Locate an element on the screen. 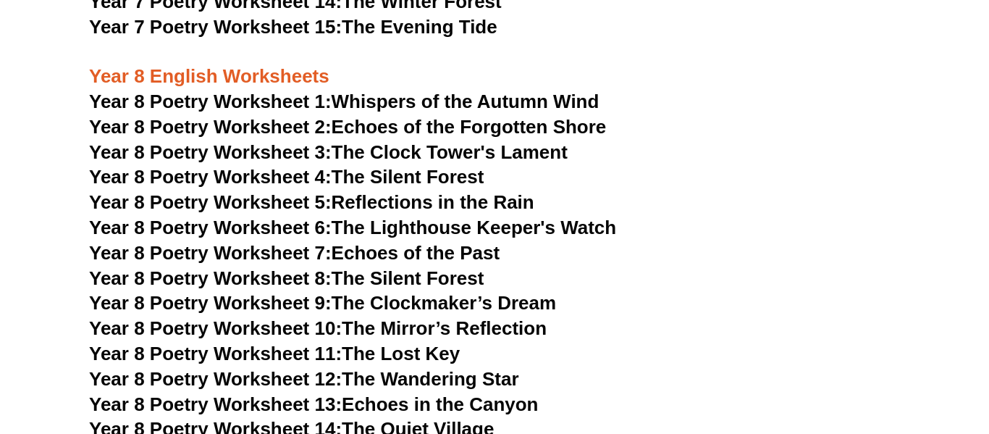 Image resolution: width=989 pixels, height=434 pixels. a: Year 8 Poetry Worksheet 2:Echoes of the Forgotten Shore is located at coordinates (348, 127).